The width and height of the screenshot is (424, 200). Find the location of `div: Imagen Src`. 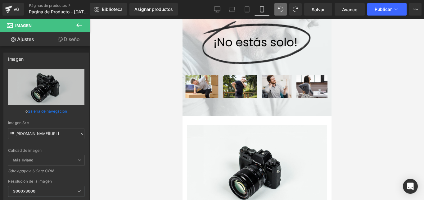

div: Imagen Src is located at coordinates (46, 123).